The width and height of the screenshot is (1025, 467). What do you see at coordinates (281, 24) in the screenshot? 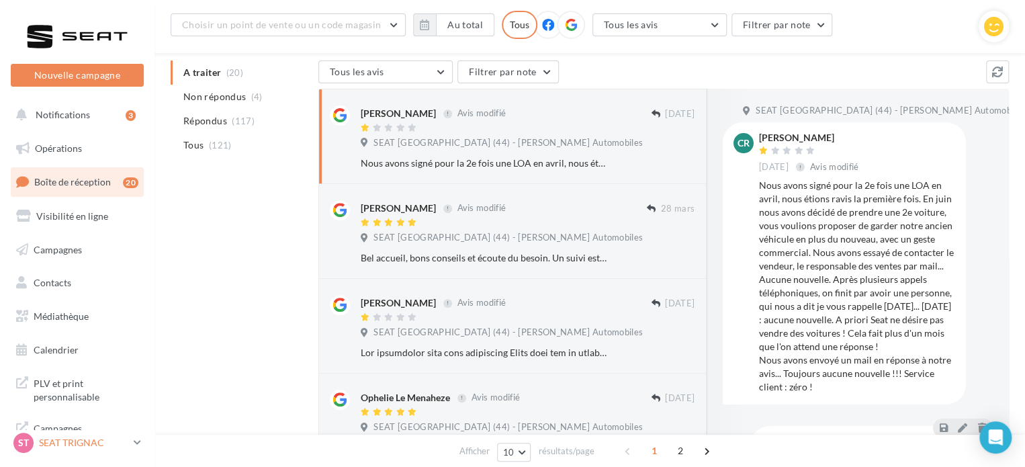
I see `span: Choisir un point de vente ou un code magasin` at bounding box center [281, 24].